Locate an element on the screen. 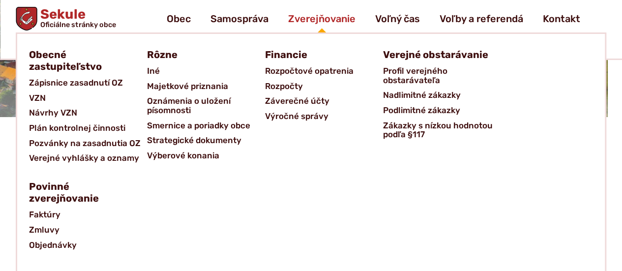 The height and width of the screenshot is (271, 622). a: Výročné správy is located at coordinates (324, 116).